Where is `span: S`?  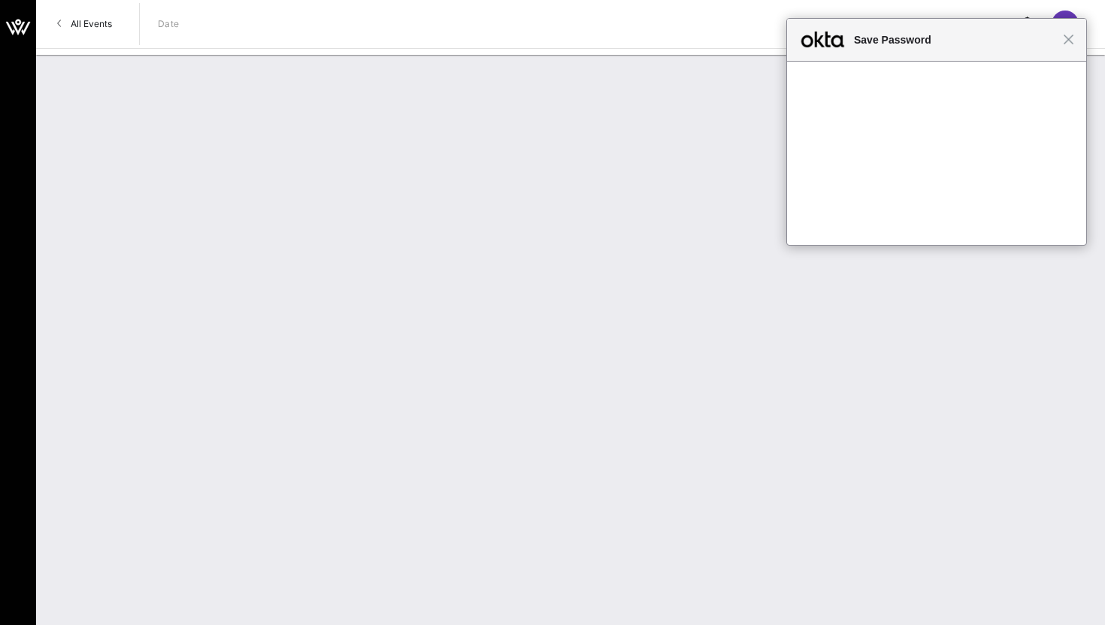
span: S is located at coordinates (1065, 24).